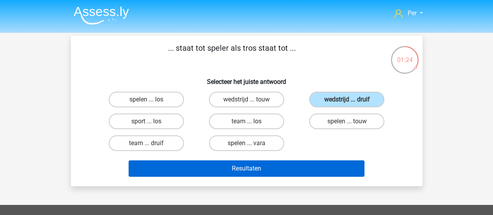 This screenshot has height=215, width=493. What do you see at coordinates (347, 99) in the screenshot?
I see `label: wedstrijd ... druif` at bounding box center [347, 99].